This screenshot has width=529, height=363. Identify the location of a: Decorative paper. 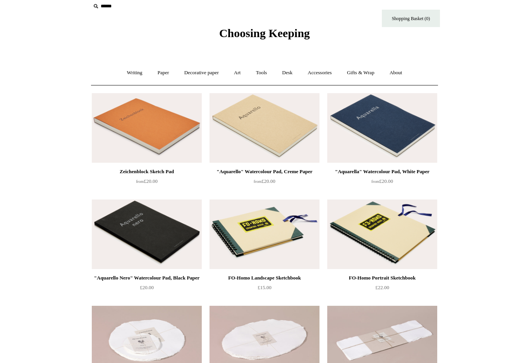
(201, 73).